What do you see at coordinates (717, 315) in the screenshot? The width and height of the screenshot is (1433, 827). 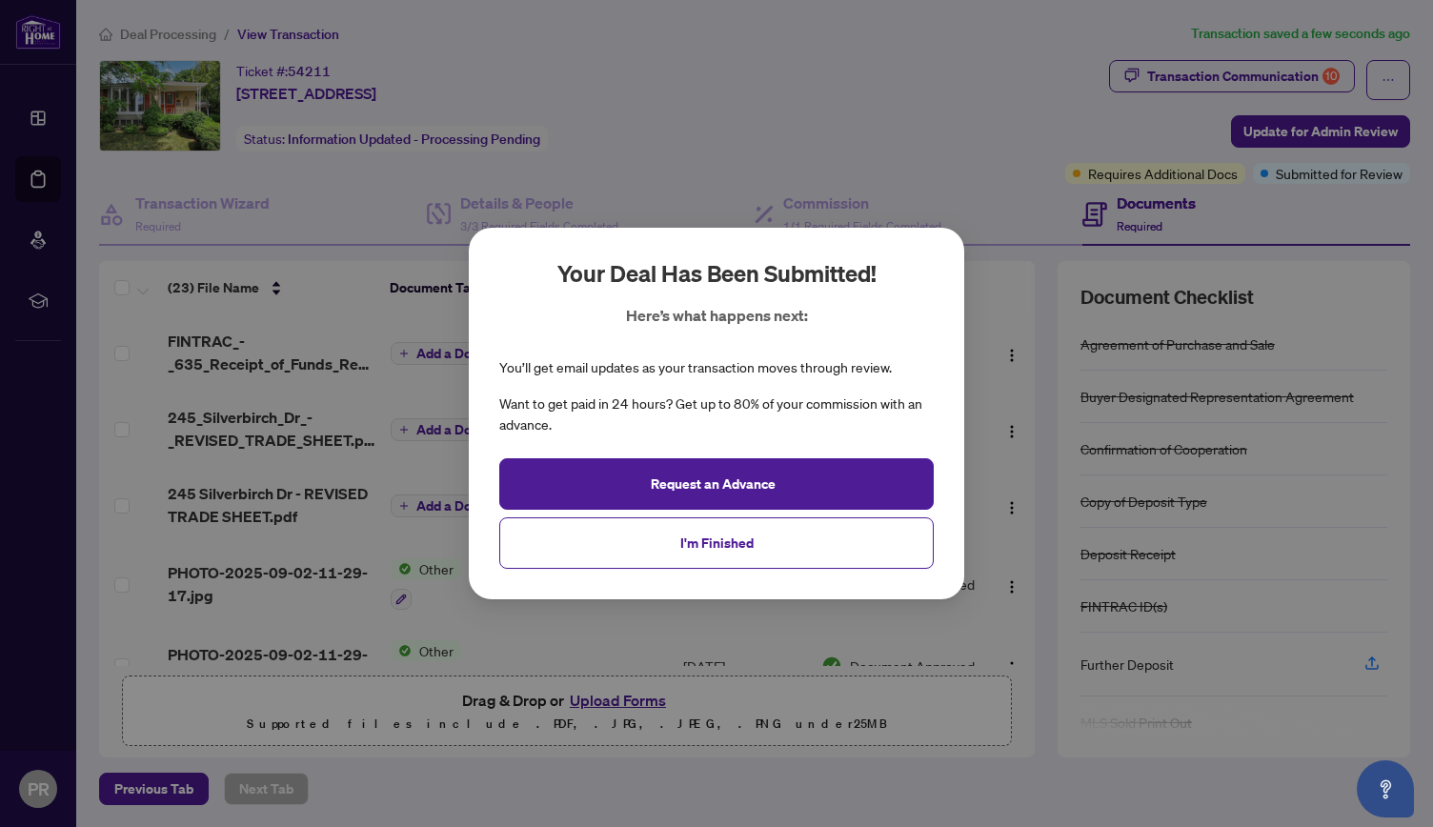 I see `p: Here’s what happens next:` at bounding box center [717, 315].